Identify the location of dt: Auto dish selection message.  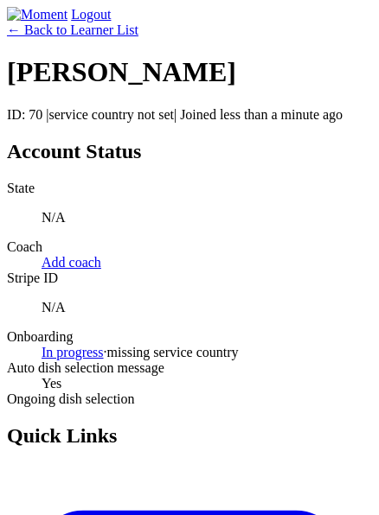
(189, 368).